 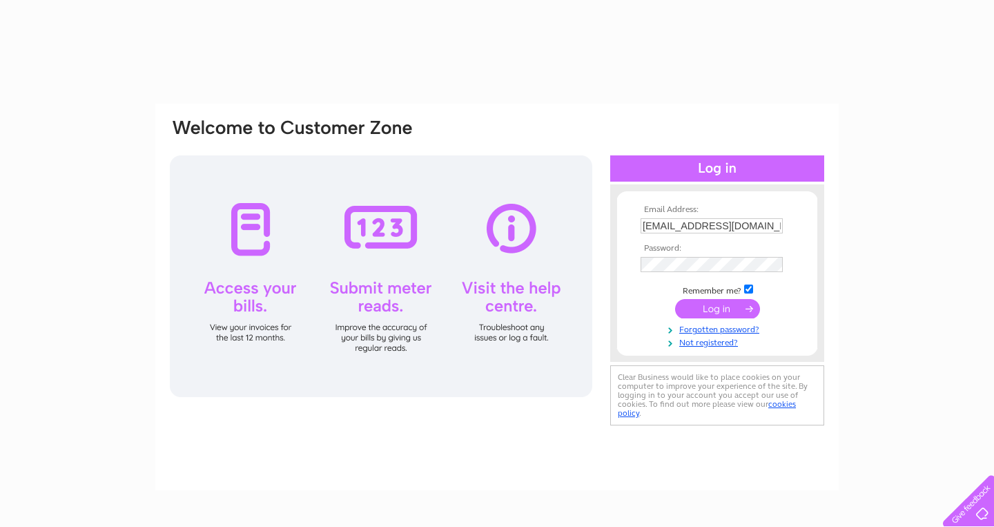 What do you see at coordinates (717, 395) in the screenshot?
I see `div: Clear Business would like to place cookies on your computer to improve your experience of the sit...` at bounding box center [717, 395].